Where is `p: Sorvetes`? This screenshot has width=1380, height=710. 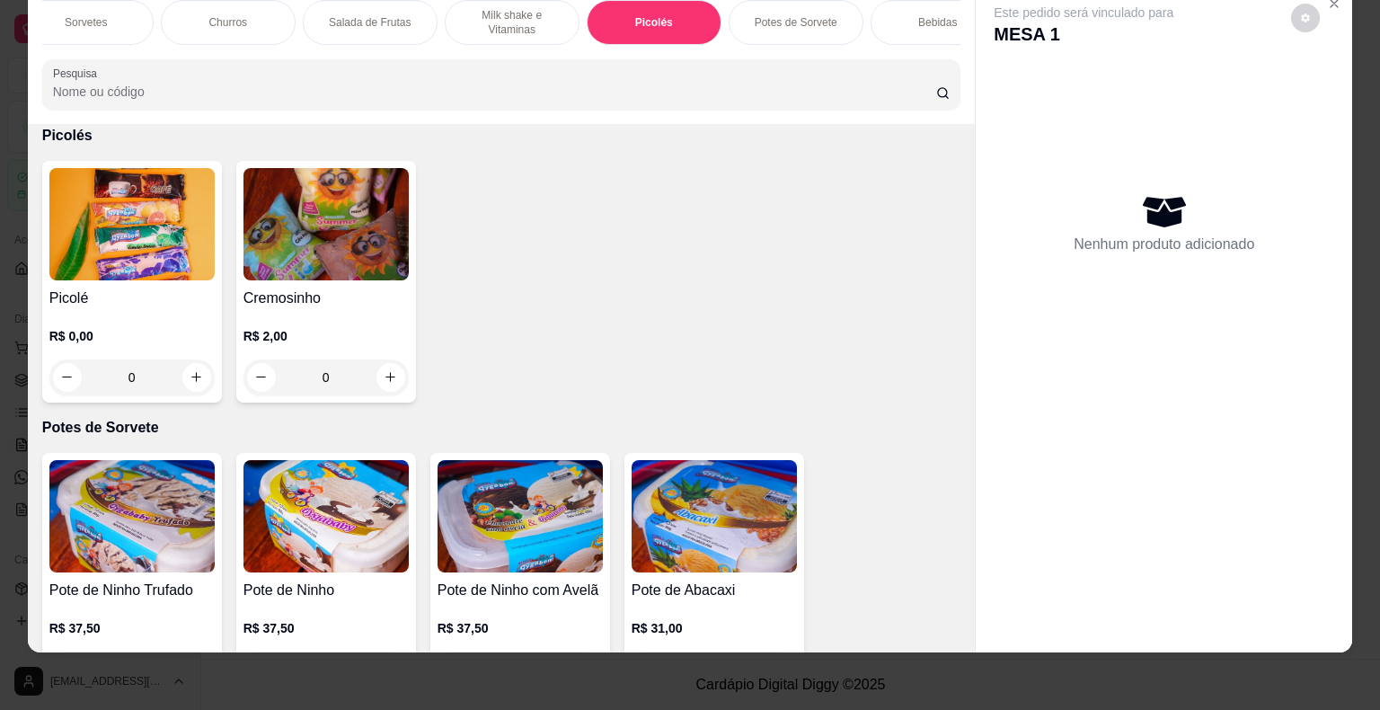
p: Sorvetes is located at coordinates (85, 22).